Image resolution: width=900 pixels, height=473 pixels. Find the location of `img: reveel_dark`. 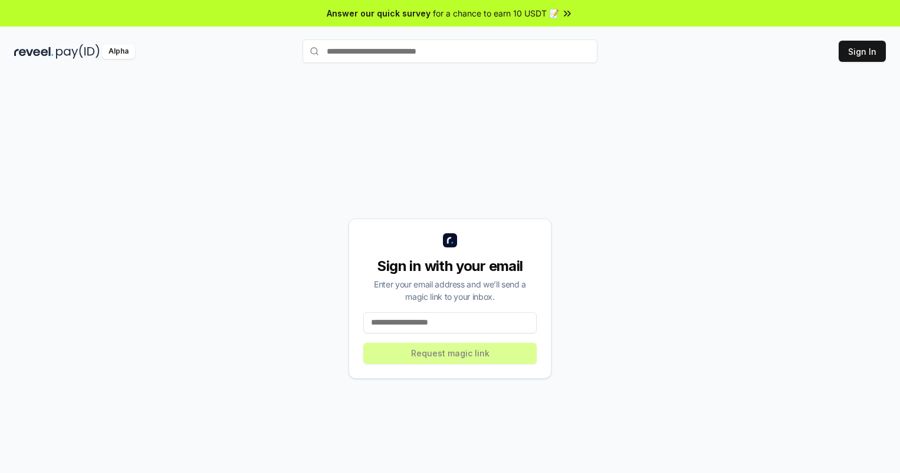

img: reveel_dark is located at coordinates (34, 51).